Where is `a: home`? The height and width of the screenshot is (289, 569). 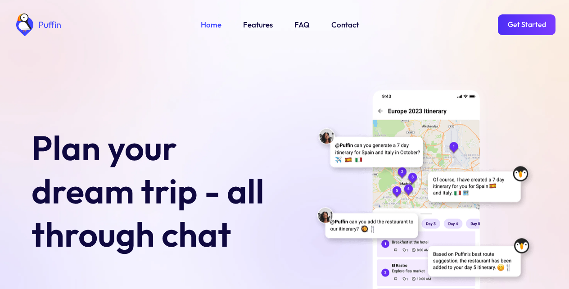
a: home is located at coordinates (37, 25).